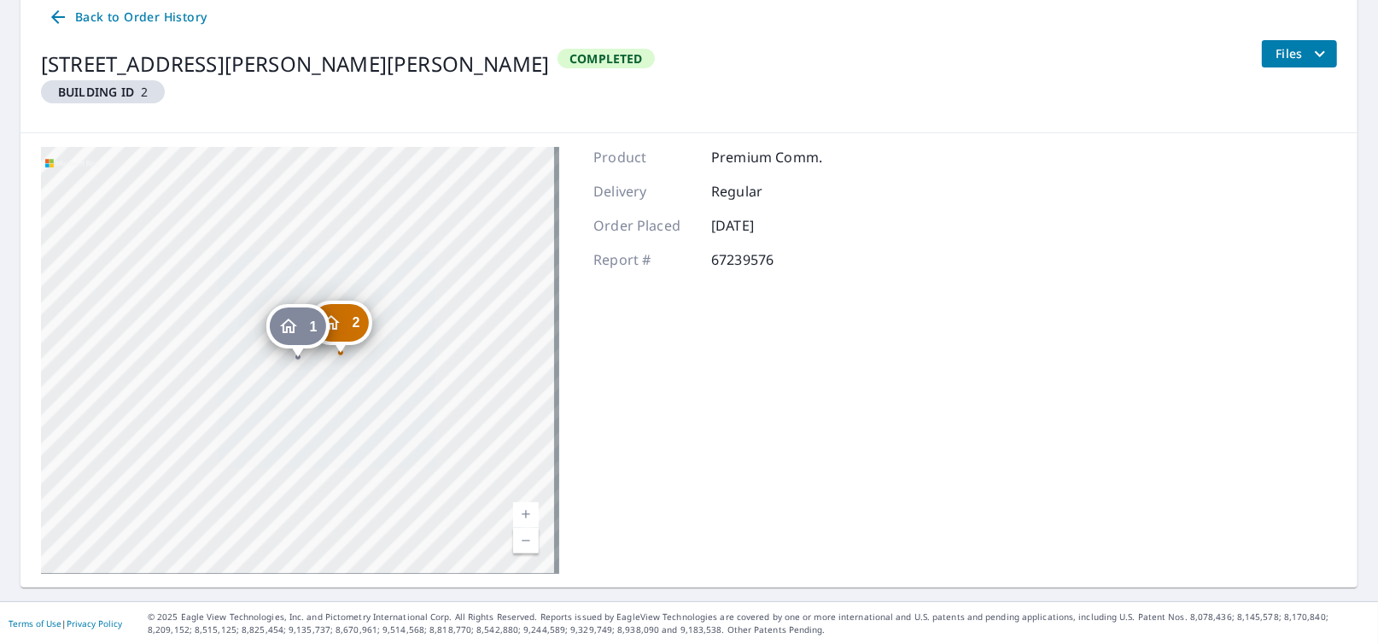 This screenshot has width=1378, height=644. I want to click on p: Product, so click(645, 157).